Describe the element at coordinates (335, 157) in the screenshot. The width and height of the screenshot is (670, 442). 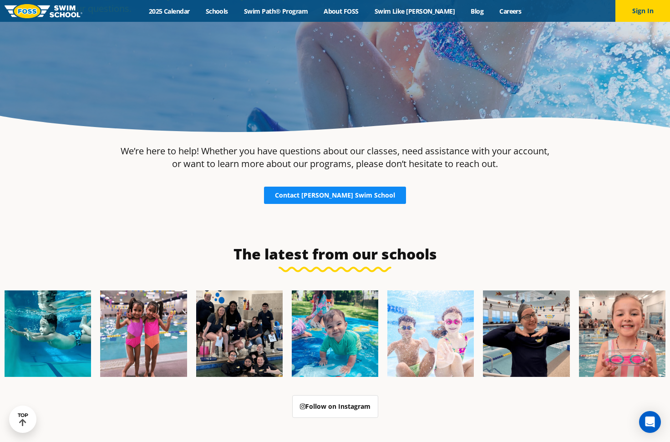
I see `p: We’re here to help! Whether you have questions about our classes, need assistance with your accou...` at that location.